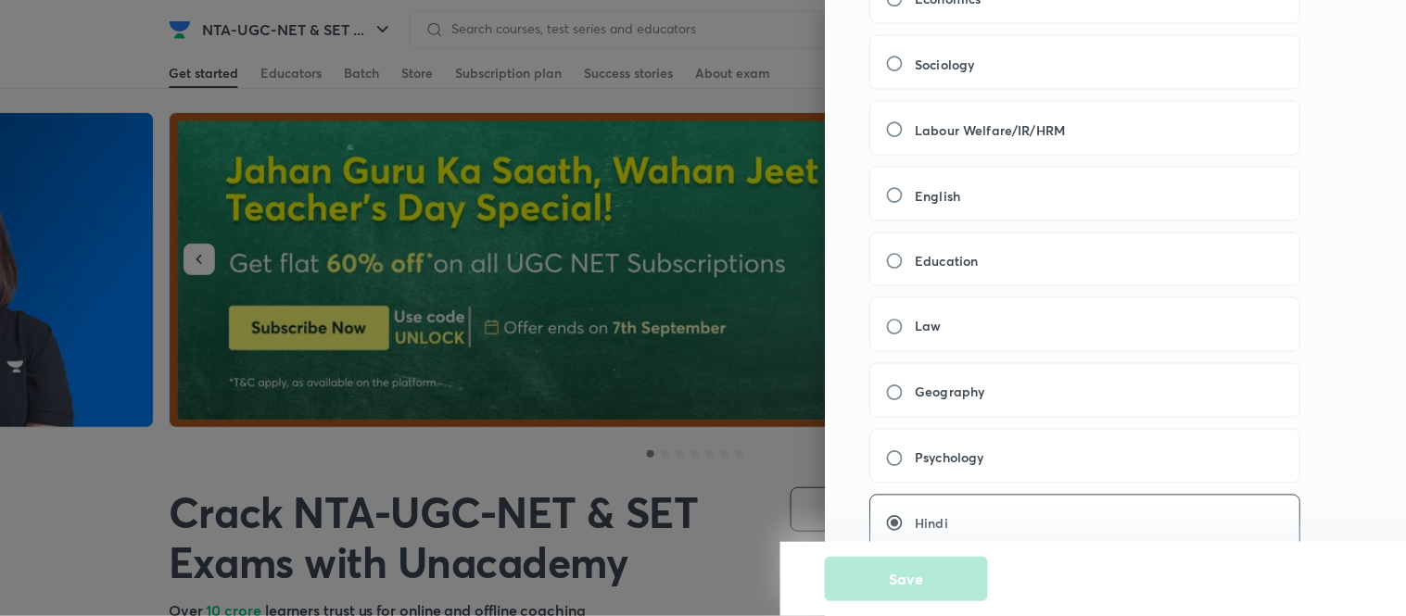 This screenshot has width=1406, height=616. What do you see at coordinates (931, 524) in the screenshot?
I see `h6: Hindi` at bounding box center [931, 524].